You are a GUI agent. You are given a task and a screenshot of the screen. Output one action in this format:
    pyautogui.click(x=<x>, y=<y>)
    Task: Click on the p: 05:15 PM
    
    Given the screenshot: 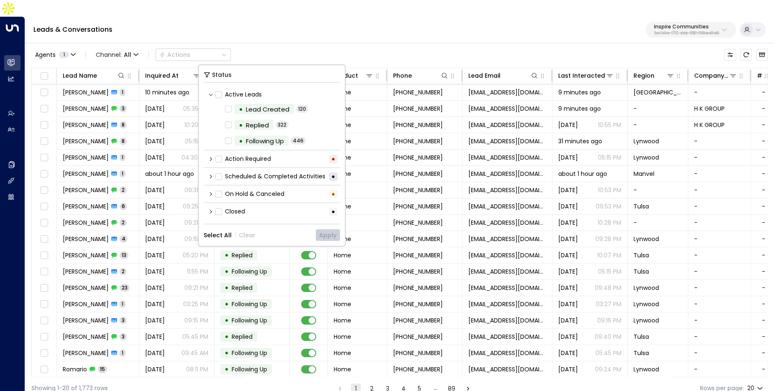 What is the action you would take?
    pyautogui.click(x=609, y=272)
    